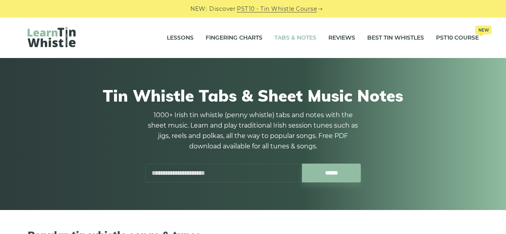 The image size is (506, 234). Describe the element at coordinates (253, 131) in the screenshot. I see `p: 1000+ Irish tin whistle (penny whistle) tabs and notes with the sheet music. Learn and play tradi...` at that location.